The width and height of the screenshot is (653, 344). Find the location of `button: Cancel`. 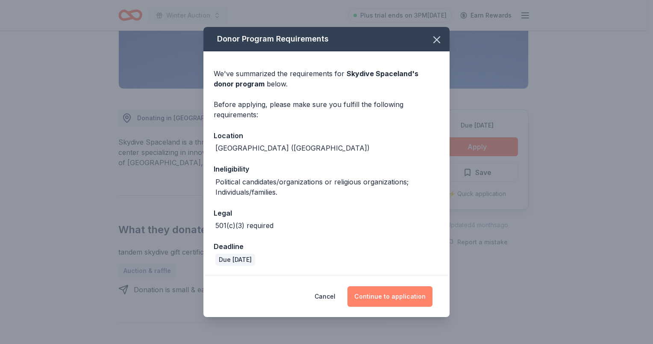

button: Cancel is located at coordinates (325, 296).